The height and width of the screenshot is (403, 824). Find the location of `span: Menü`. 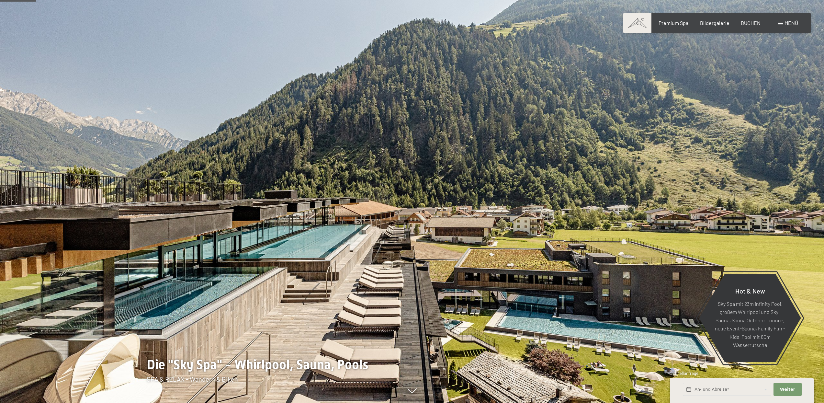

span: Menü is located at coordinates (791, 23).